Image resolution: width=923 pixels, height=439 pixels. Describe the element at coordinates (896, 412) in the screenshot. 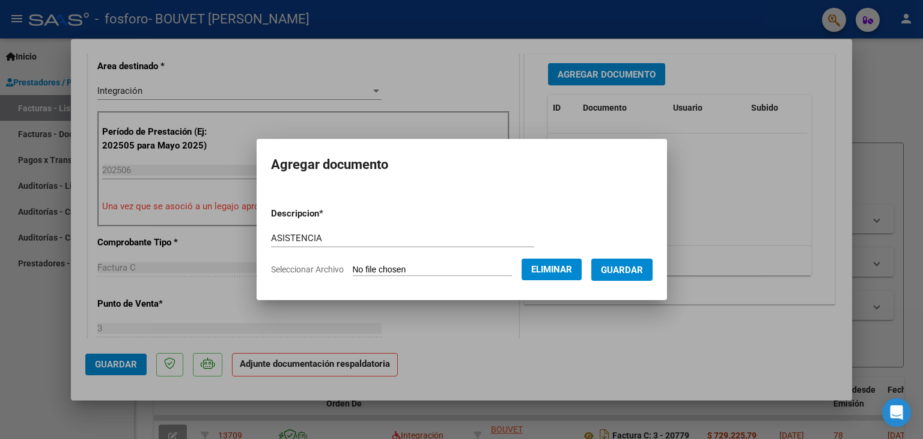

I see `div: Open Intercom Messenger` at that location.